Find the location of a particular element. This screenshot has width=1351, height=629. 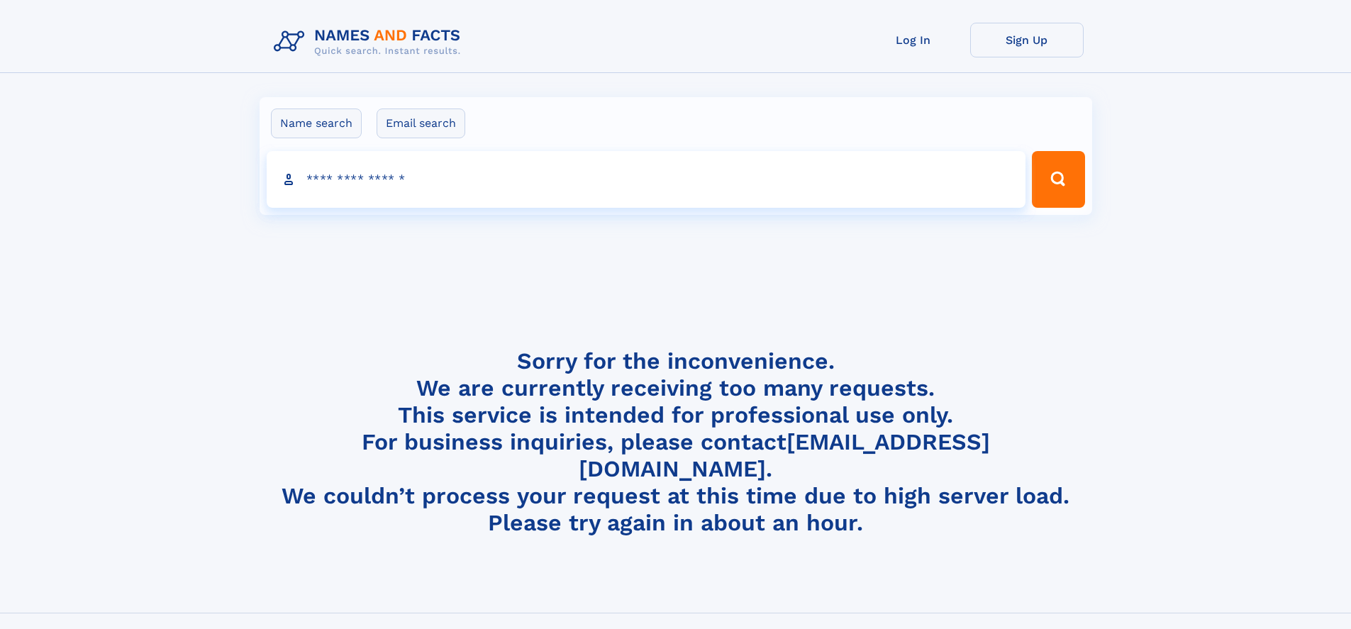

button: Search Button is located at coordinates (1058, 179).